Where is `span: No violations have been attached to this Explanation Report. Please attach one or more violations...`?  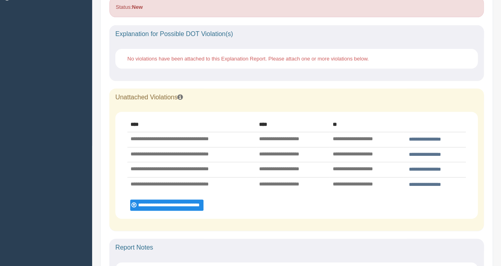
span: No violations have been attached to this Explanation Report. Please attach one or more violations... is located at coordinates (248, 59).